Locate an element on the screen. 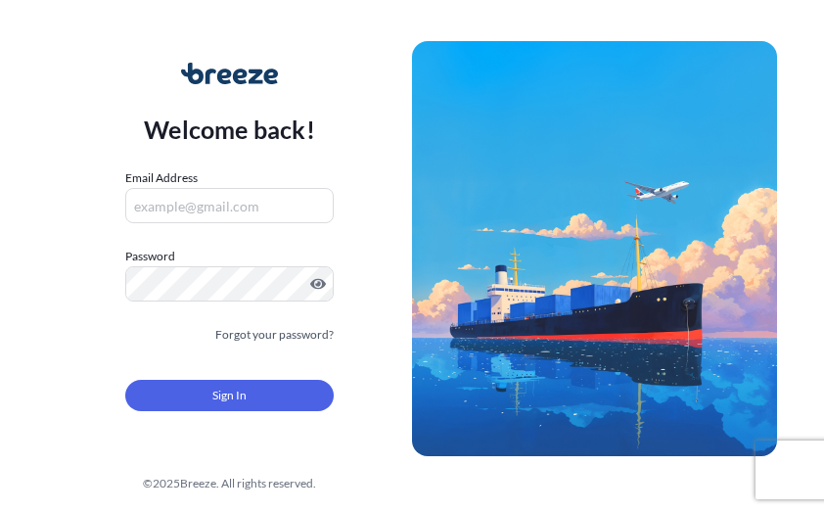 The height and width of the screenshot is (513, 824). label: Password is located at coordinates (229, 256).